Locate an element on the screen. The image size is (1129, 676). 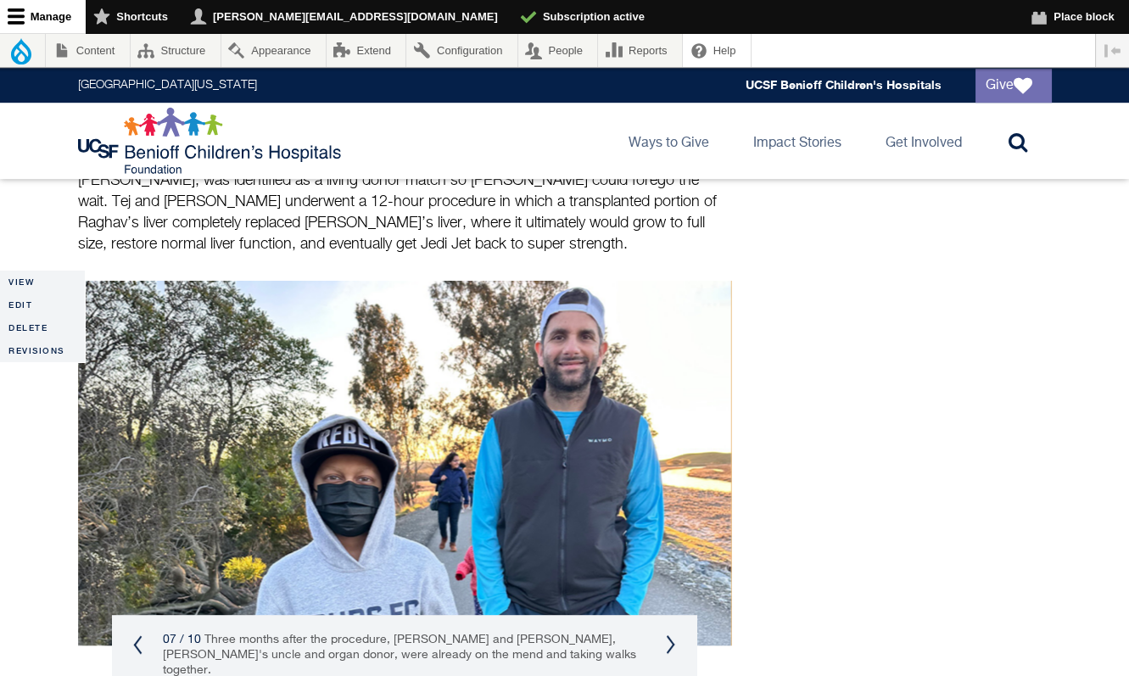
a: People is located at coordinates (558, 50).